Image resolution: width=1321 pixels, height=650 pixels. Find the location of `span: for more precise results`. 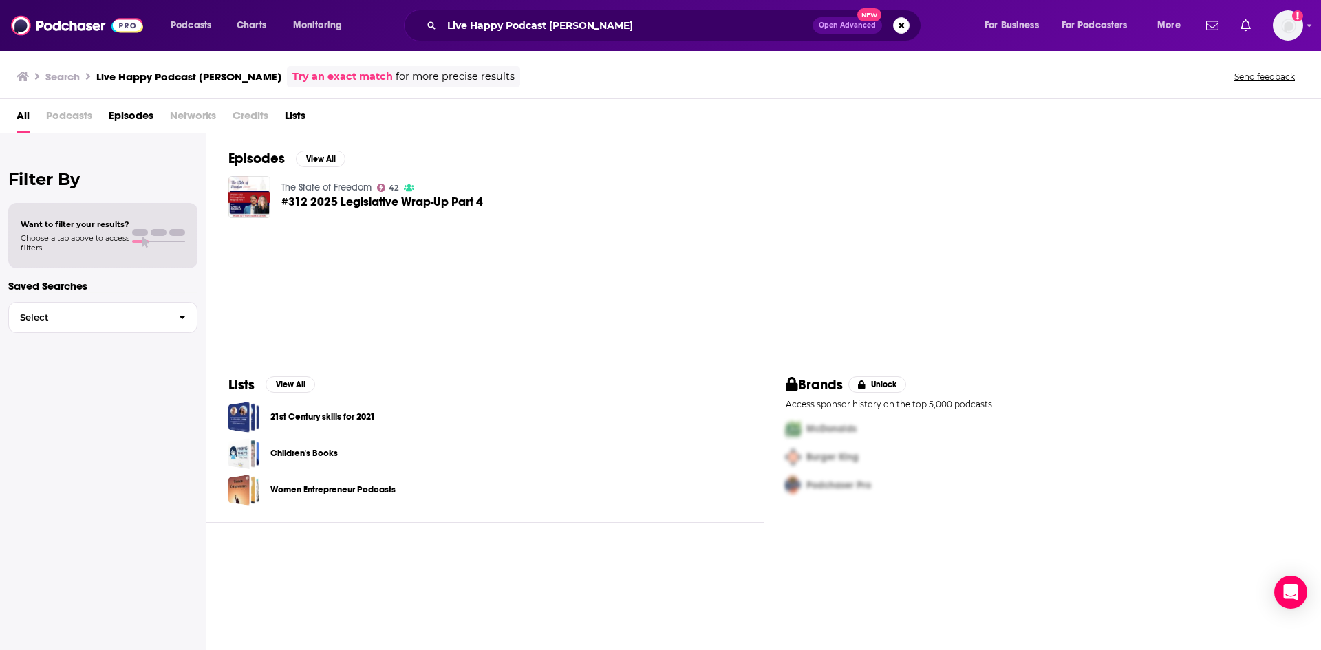

span: for more precise results is located at coordinates (455, 76).